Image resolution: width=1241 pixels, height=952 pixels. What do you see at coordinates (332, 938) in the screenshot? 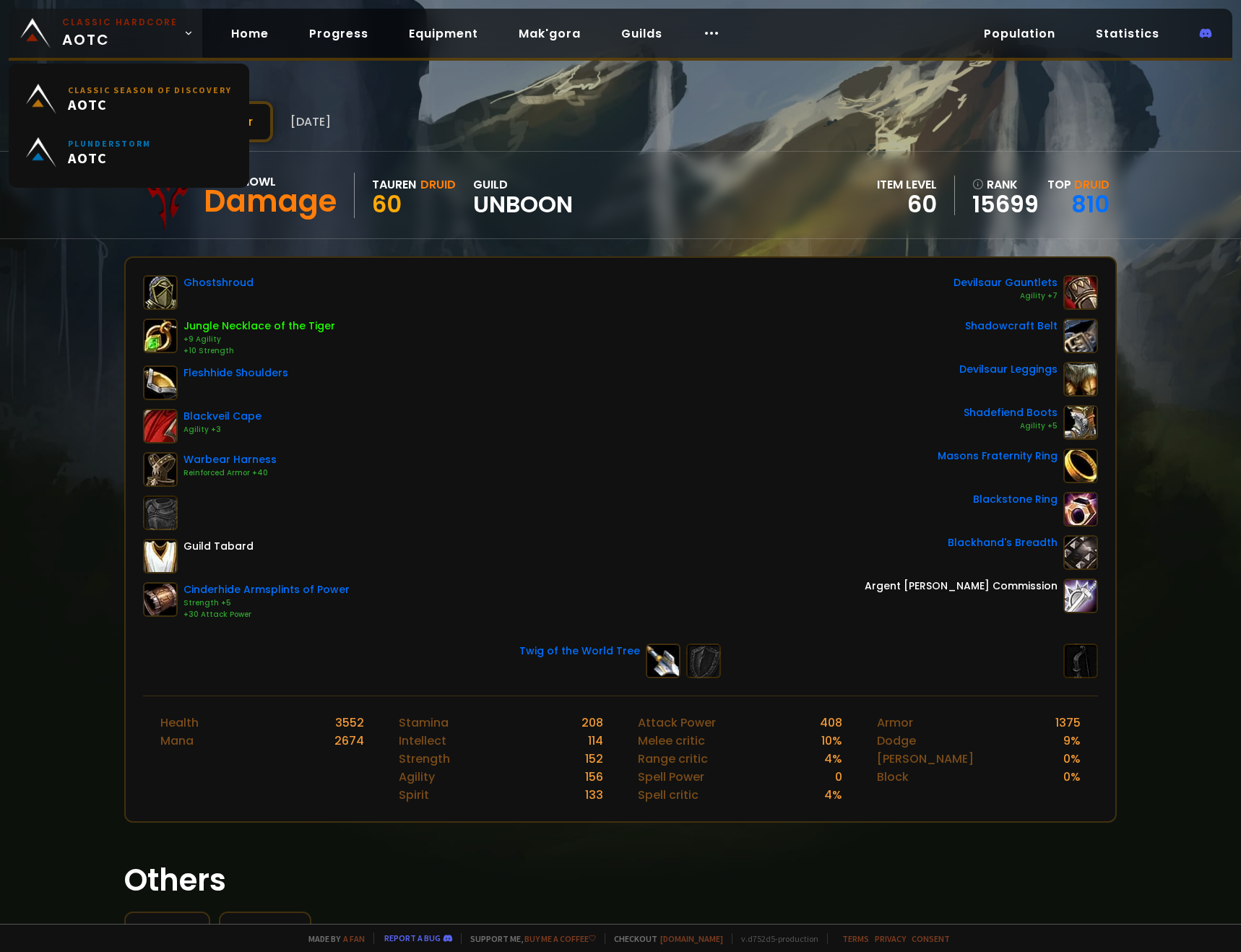
I see `span: Made by` at bounding box center [332, 938].